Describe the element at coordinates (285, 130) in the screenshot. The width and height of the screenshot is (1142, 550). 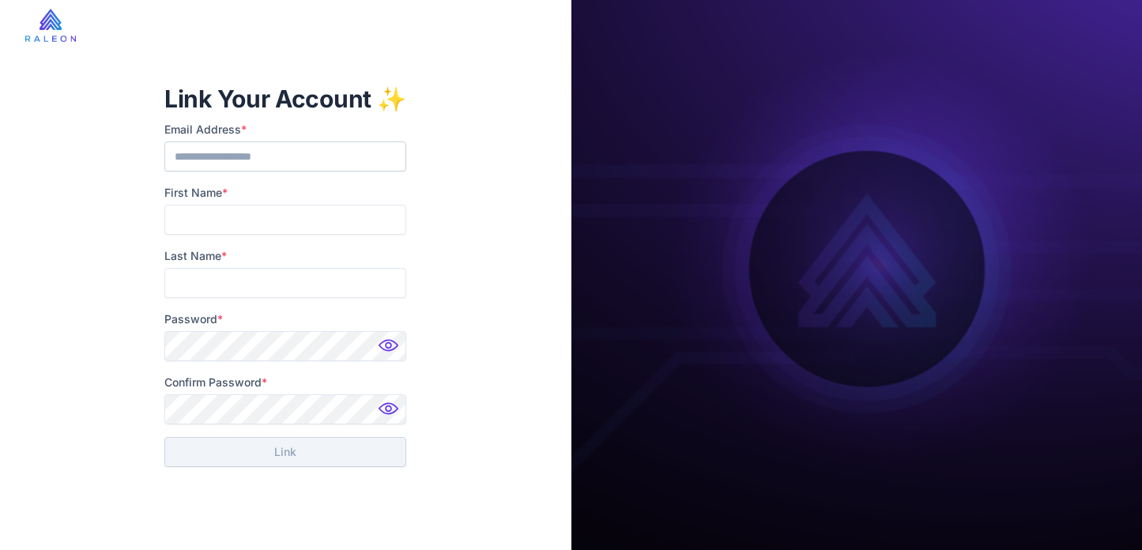
I see `label: Email Address` at that location.